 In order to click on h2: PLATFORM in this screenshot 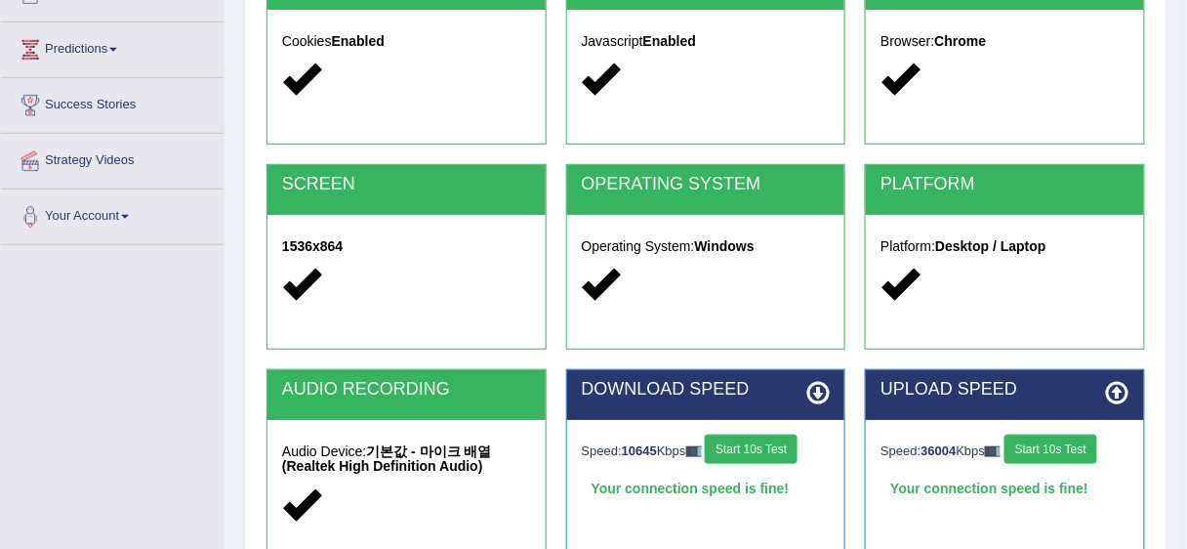, I will do `click(1005, 185)`.